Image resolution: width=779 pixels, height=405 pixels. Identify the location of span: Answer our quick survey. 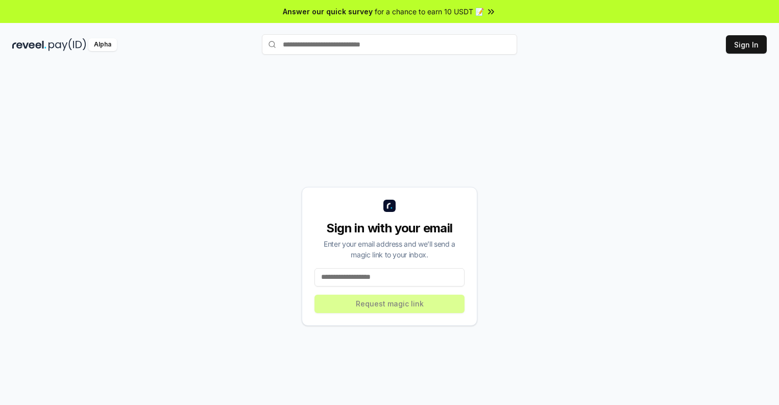
(328, 11).